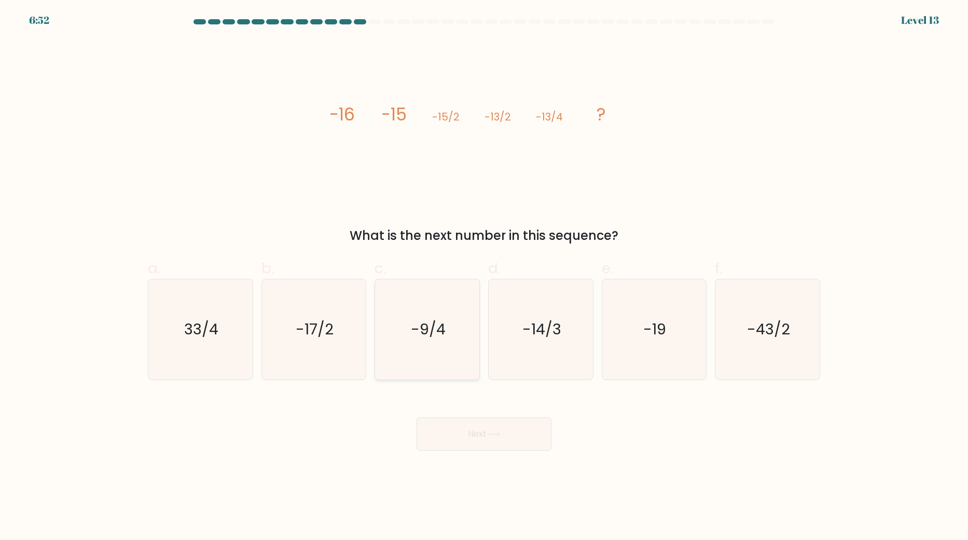  Describe the element at coordinates (201, 329) in the screenshot. I see `text: 33/4` at that location.